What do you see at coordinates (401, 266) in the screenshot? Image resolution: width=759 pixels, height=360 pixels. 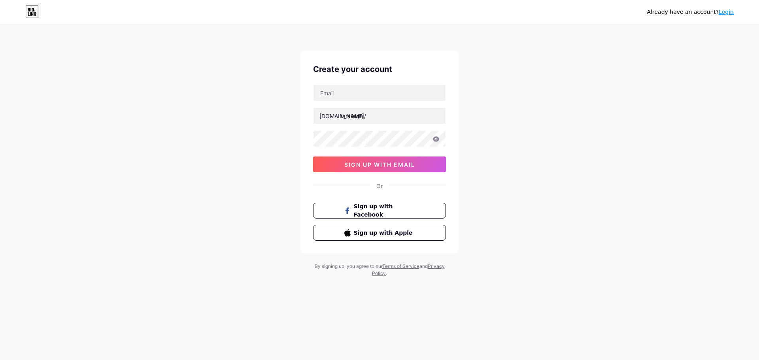 I see `a: Terms of Service` at bounding box center [401, 266].